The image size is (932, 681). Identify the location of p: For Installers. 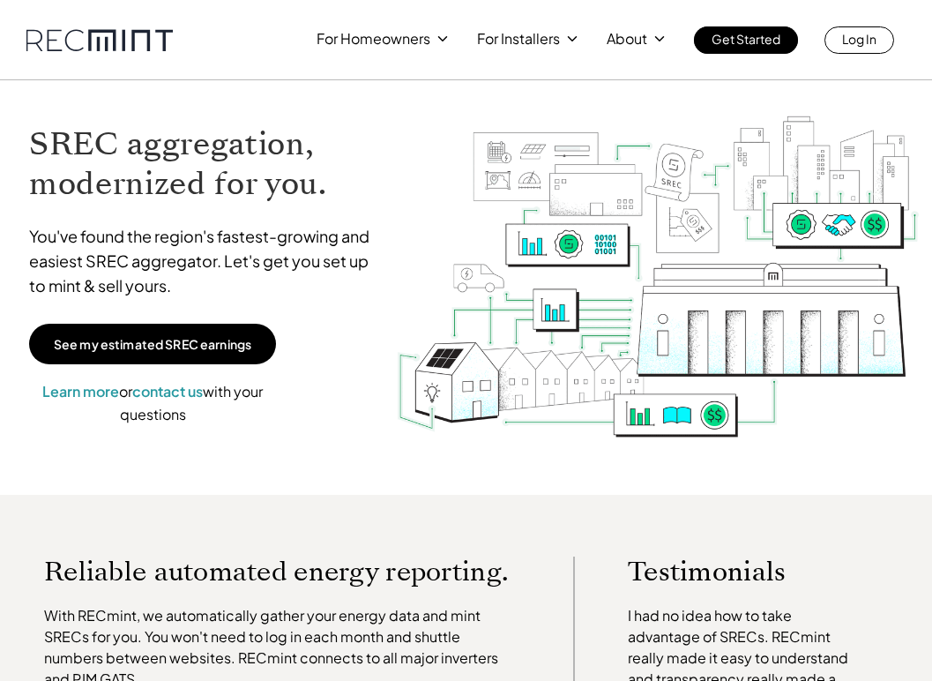
(519, 39).